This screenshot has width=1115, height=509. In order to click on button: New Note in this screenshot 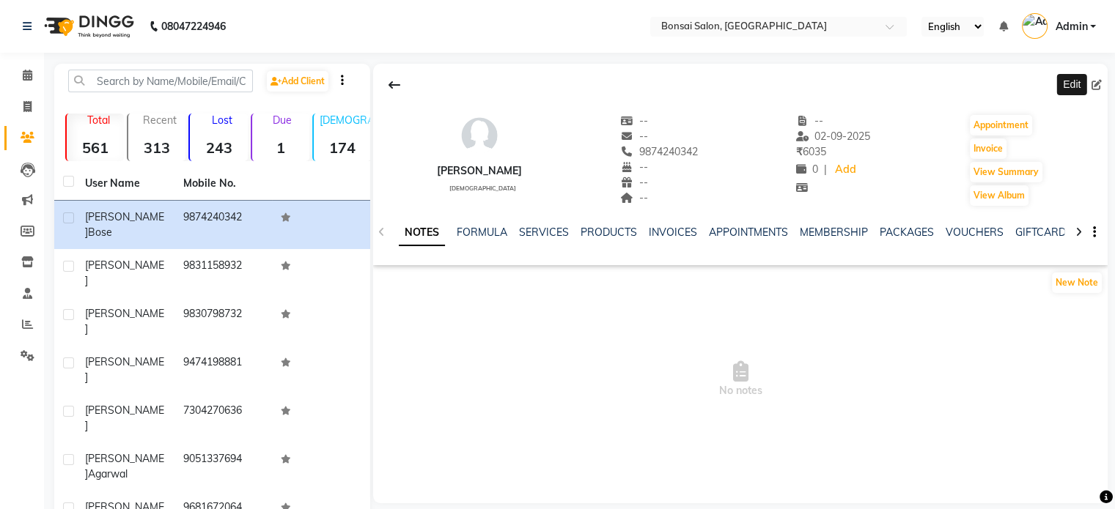, I will do `click(1076, 283)`.